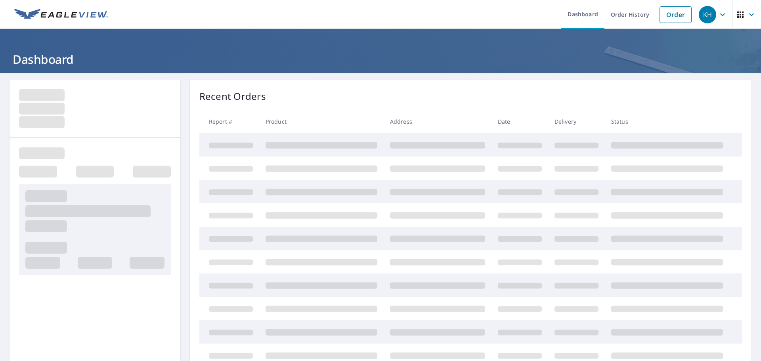 This screenshot has width=761, height=361. Describe the element at coordinates (233, 96) in the screenshot. I see `p: Recent Orders` at that location.